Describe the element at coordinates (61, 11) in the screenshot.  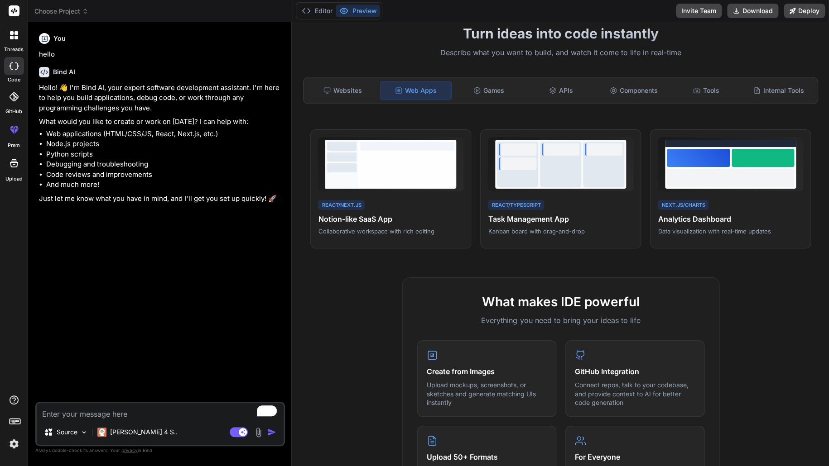
I see `span: Choose Project` at that location.